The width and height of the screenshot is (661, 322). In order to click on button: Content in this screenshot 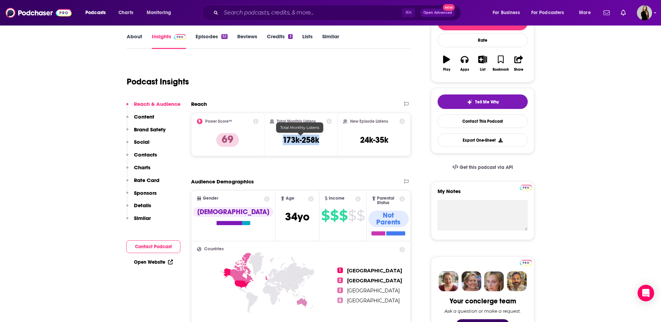, I will do `click(140, 119)`.